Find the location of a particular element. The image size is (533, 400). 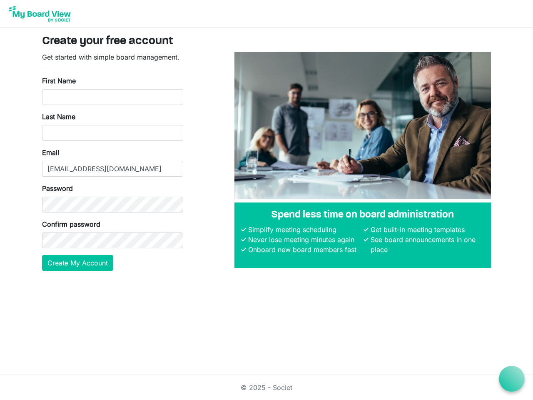

li: Never lose meeting minutes again is located at coordinates (304, 239).